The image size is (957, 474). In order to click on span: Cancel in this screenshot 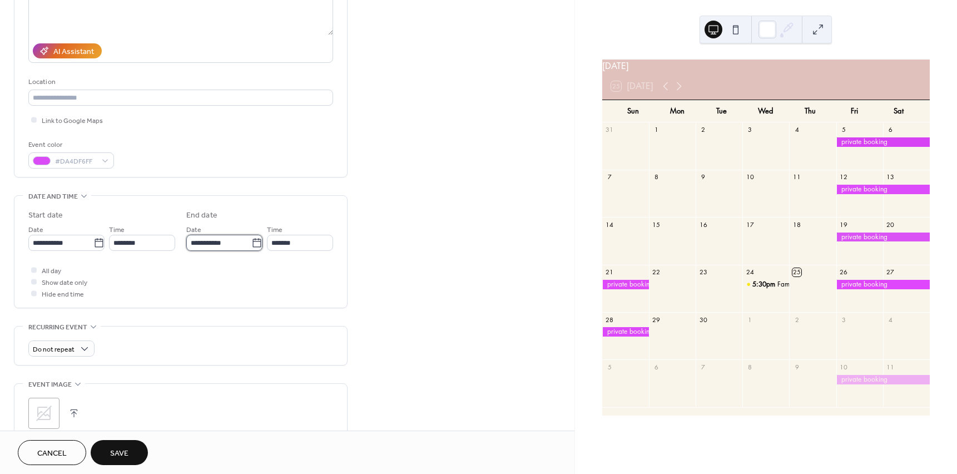, I will do `click(52, 453)`.